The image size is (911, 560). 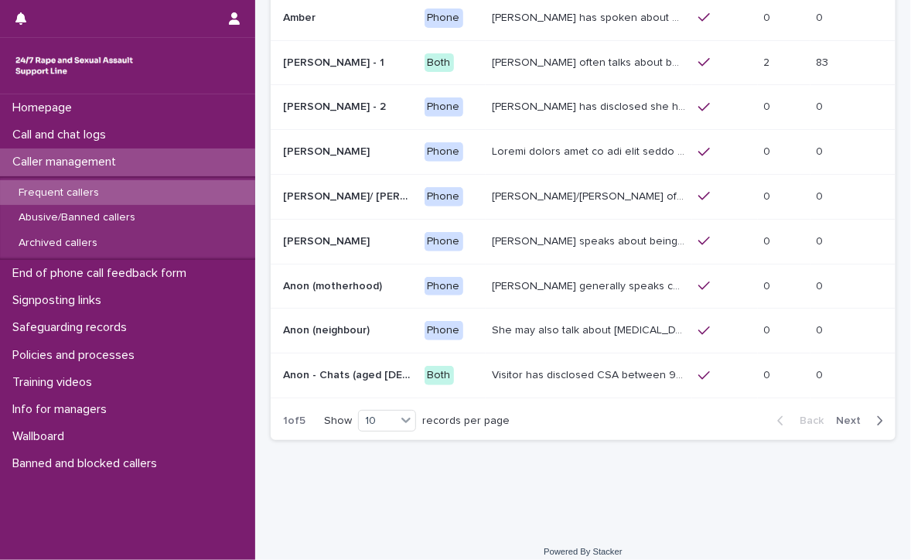 What do you see at coordinates (74, 66) in the screenshot?
I see `img: rhQMoQhaT3yELyF149Cw` at bounding box center [74, 66].